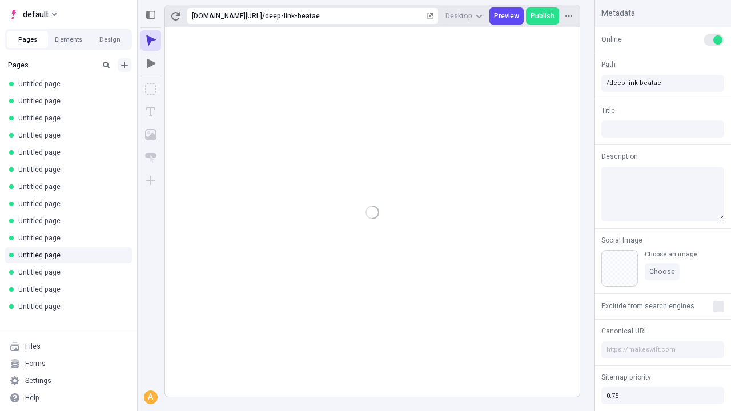  What do you see at coordinates (33, 347) in the screenshot?
I see `div: Files` at bounding box center [33, 347].